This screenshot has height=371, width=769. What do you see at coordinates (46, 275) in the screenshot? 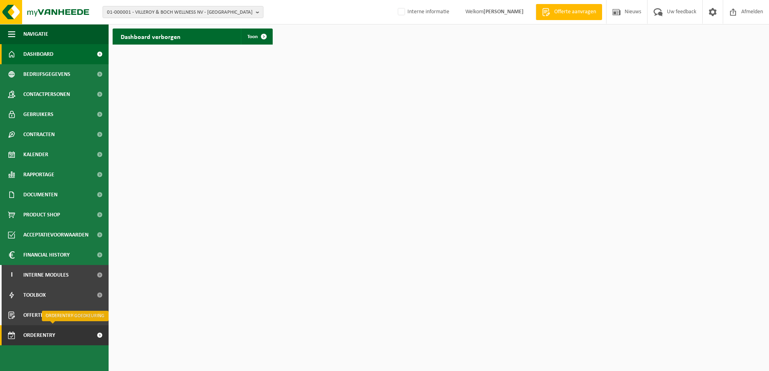
I see `span: Interne modules` at bounding box center [46, 275].